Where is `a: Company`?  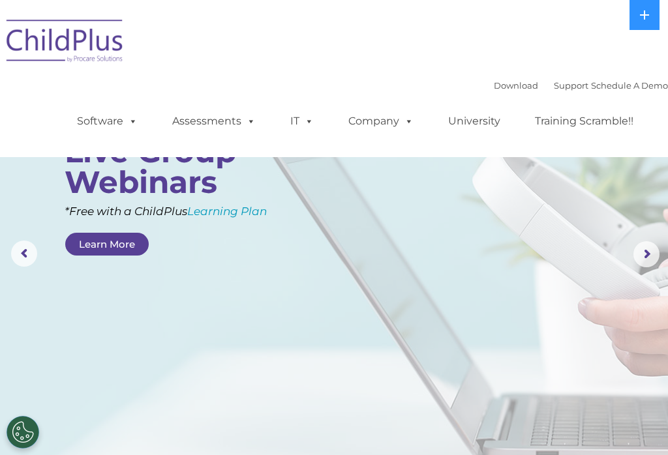 a: Company is located at coordinates (381, 121).